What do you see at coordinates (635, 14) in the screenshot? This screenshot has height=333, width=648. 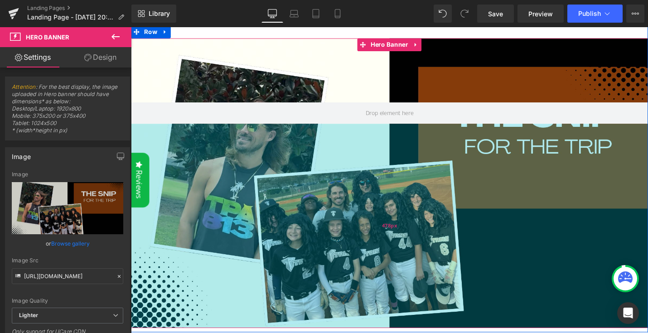 I see `button: More` at bounding box center [635, 14].